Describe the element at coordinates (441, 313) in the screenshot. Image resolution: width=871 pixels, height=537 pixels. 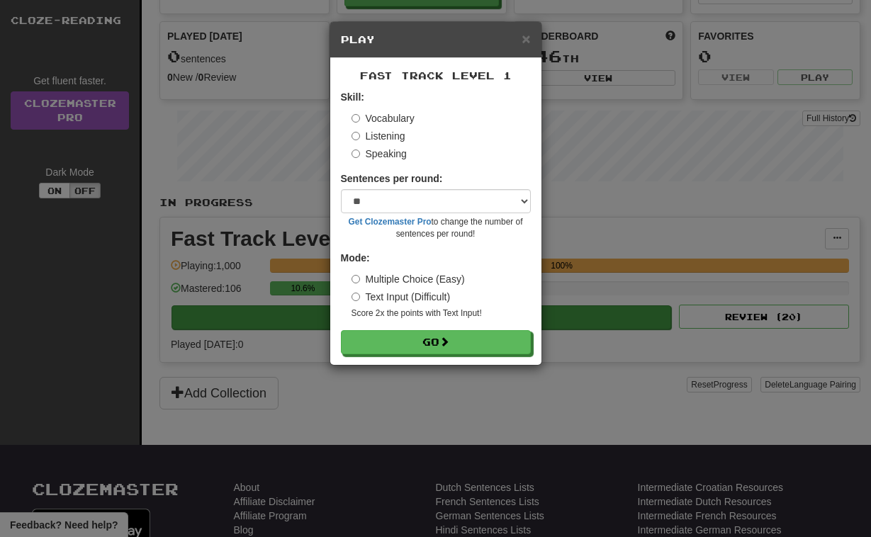
I see `small: Score 2x the points with Text Input !` at that location.